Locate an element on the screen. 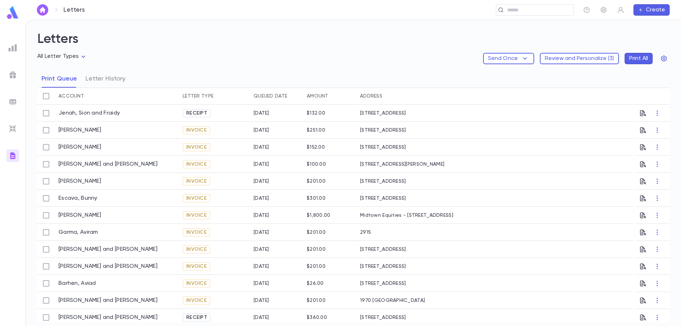 The width and height of the screenshot is (681, 326). div: $251.00 is located at coordinates (316, 130).